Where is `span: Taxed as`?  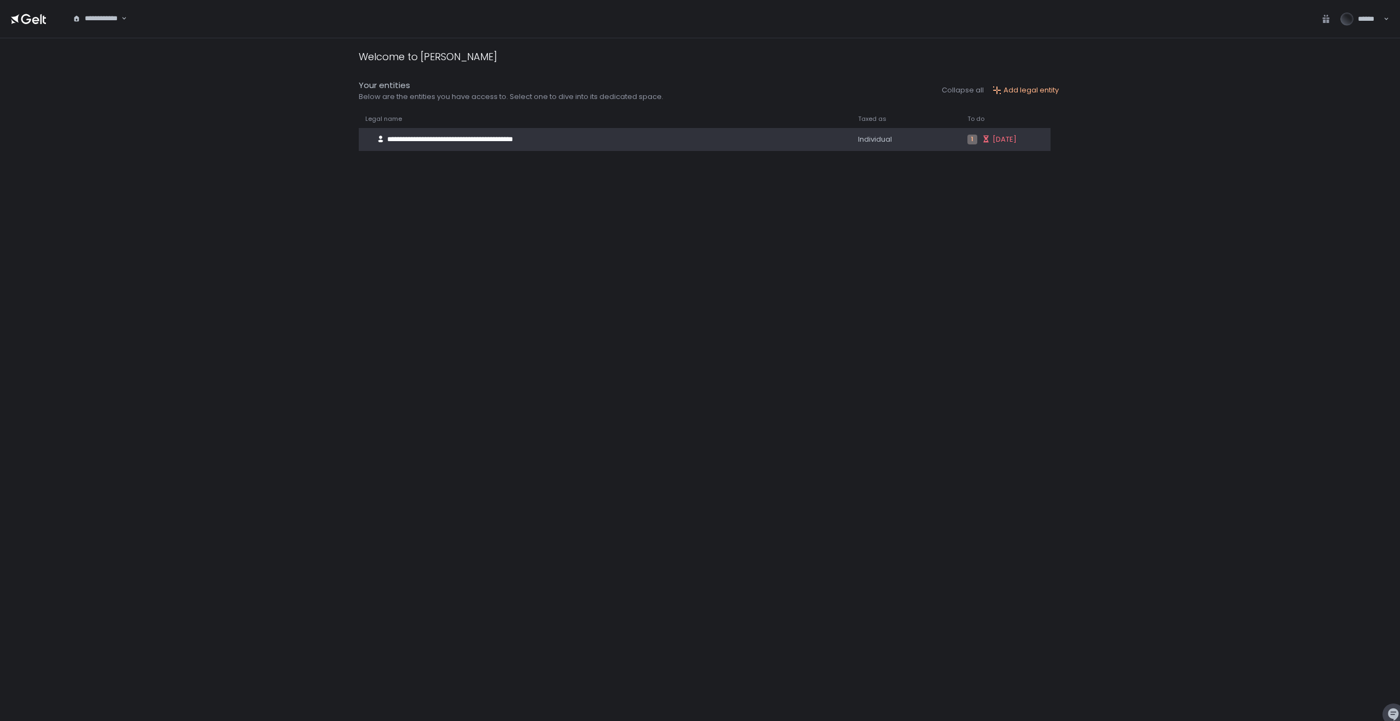
span: Taxed as is located at coordinates (872, 119).